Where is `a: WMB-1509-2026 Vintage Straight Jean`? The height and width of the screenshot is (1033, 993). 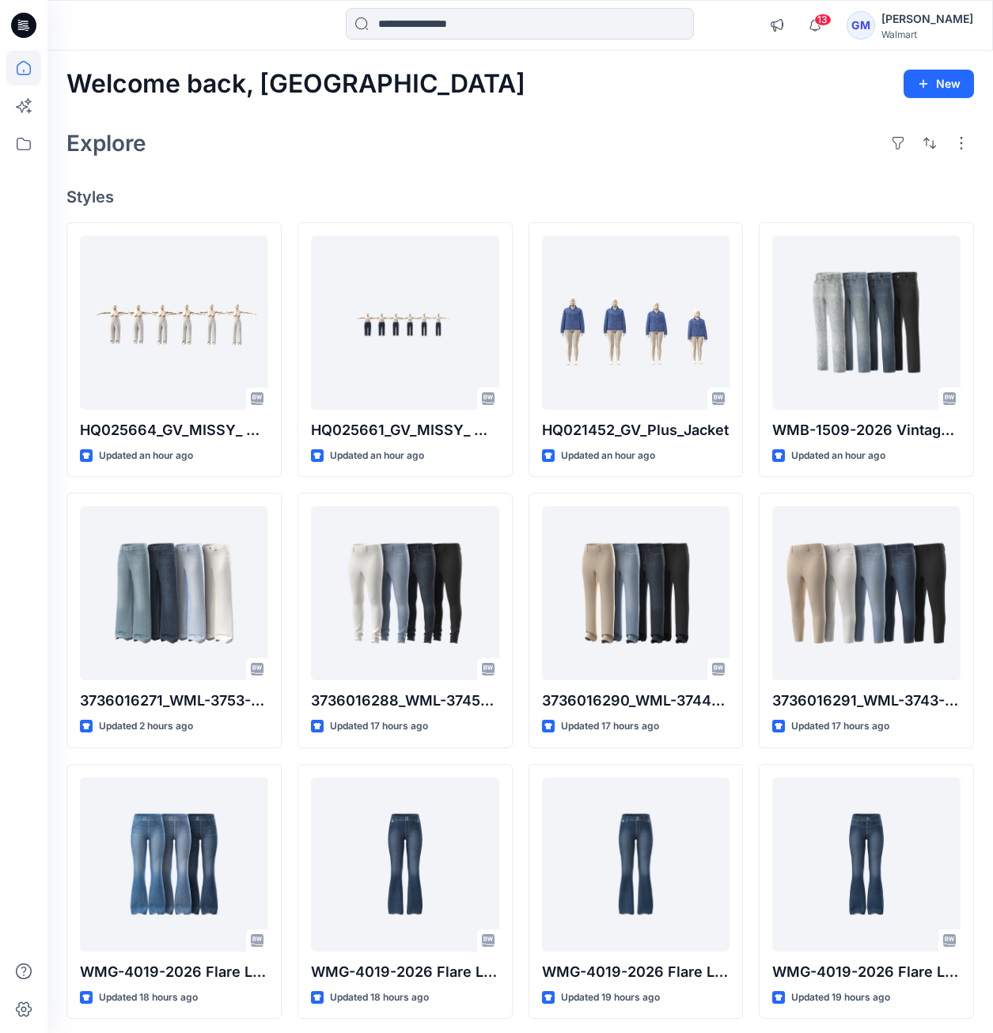 a: WMB-1509-2026 Vintage Straight Jean is located at coordinates (866, 323).